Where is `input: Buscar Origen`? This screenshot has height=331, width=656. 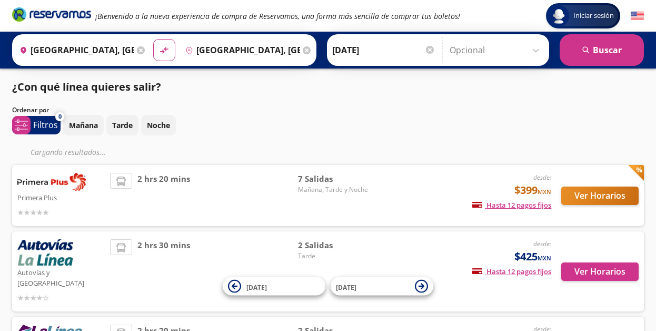 input: Buscar Origen is located at coordinates (75, 50).